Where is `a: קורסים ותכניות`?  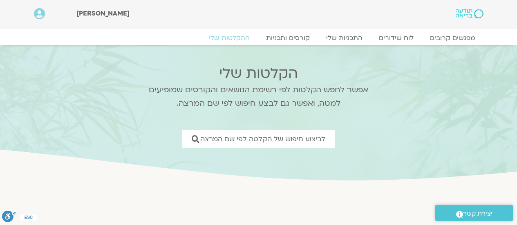
a: קורסים ותכניות is located at coordinates (288, 38).